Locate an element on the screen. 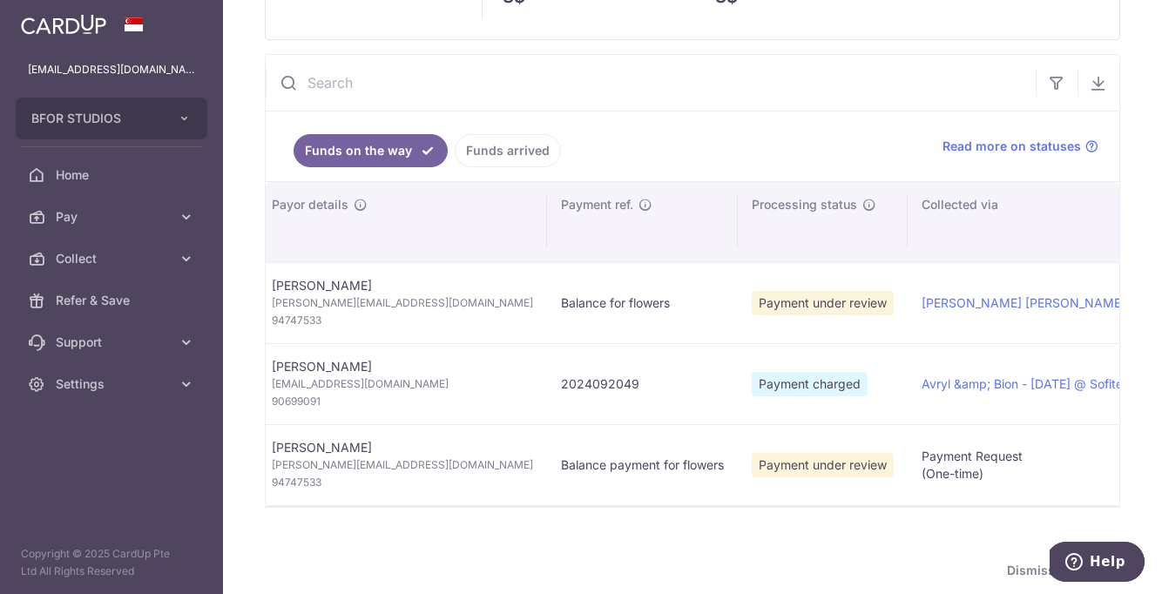 The image size is (1162, 594). td: 2024092049 is located at coordinates (642, 383).